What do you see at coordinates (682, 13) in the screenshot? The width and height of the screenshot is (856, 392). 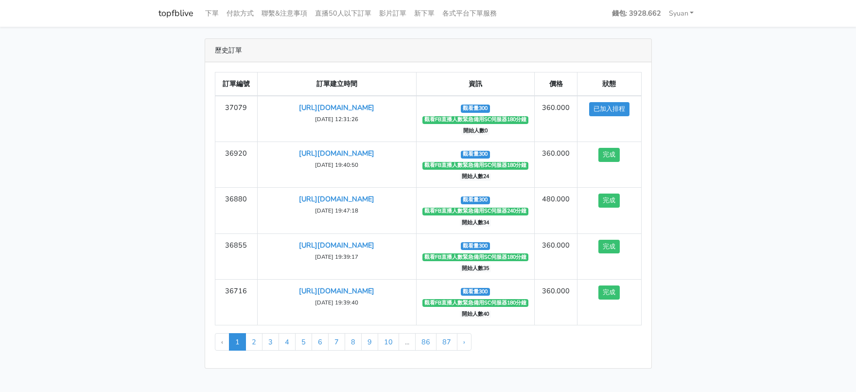 I see `a: Syuan` at bounding box center [682, 13].